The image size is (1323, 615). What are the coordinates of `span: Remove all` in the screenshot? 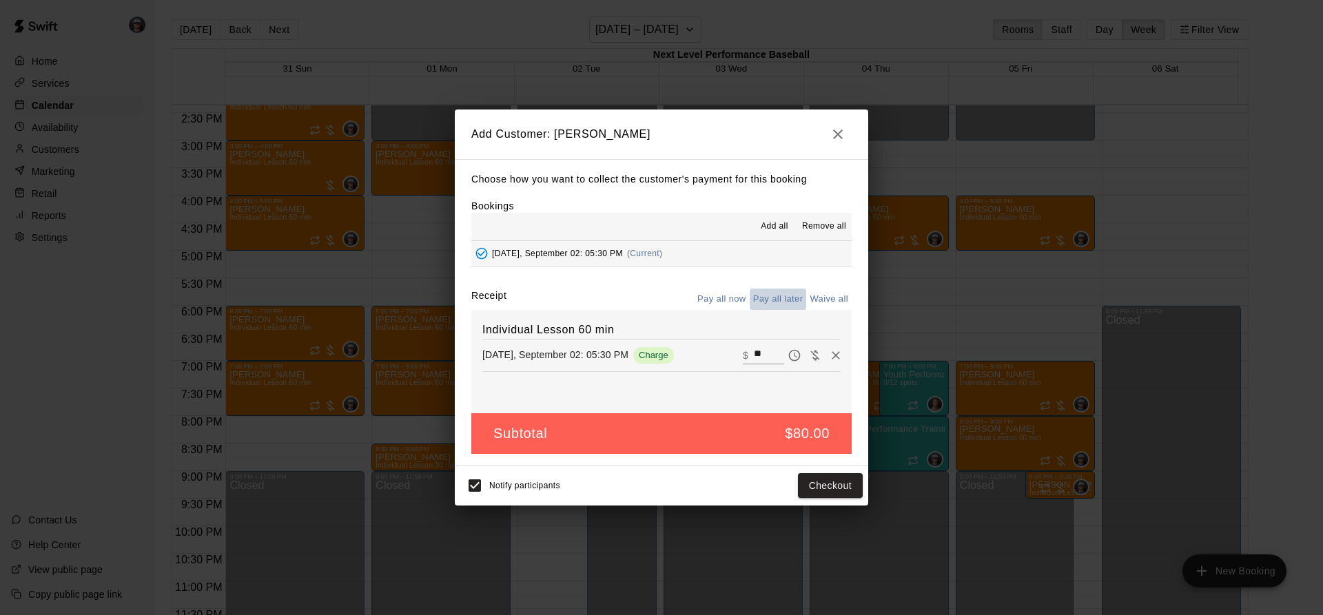 It's located at (824, 227).